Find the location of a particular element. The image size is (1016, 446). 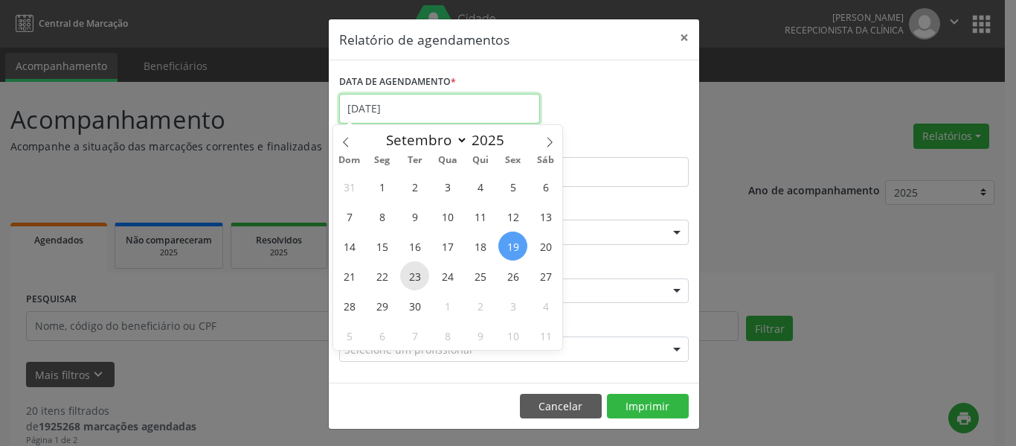

span: Seg is located at coordinates (382, 160).